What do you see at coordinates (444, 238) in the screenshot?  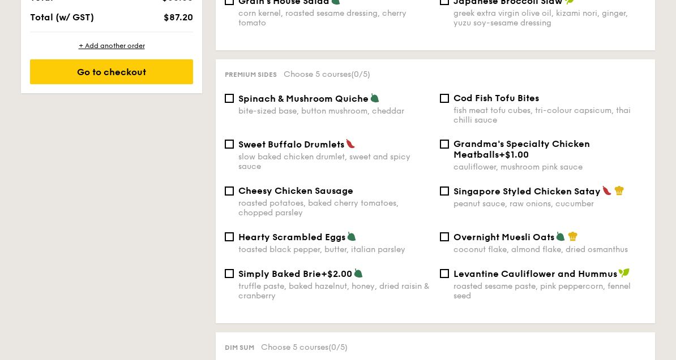 I see `input: Overnight Muesli Oatscoconut flake, almond flake, dried osmanthus` at bounding box center [444, 238].